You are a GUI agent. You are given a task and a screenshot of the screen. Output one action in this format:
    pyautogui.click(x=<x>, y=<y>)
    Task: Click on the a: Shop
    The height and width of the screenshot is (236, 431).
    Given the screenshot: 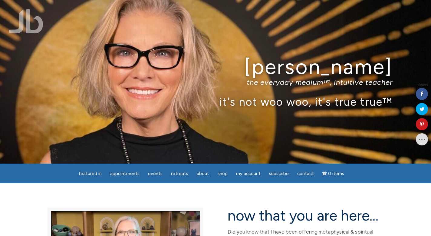 What is the action you would take?
    pyautogui.click(x=222, y=173)
    